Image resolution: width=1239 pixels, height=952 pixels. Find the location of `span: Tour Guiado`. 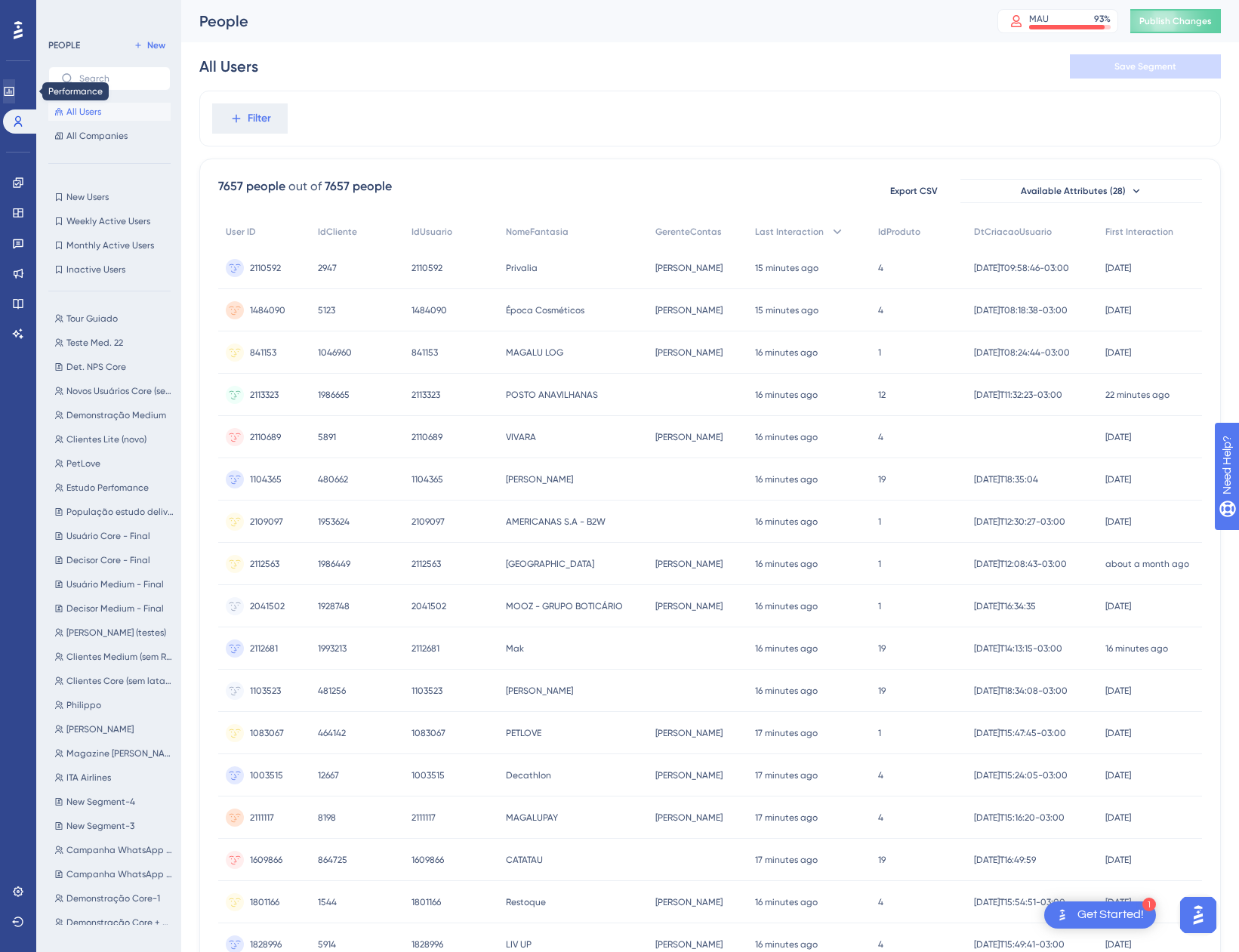

span: Tour Guiado is located at coordinates (92, 318).